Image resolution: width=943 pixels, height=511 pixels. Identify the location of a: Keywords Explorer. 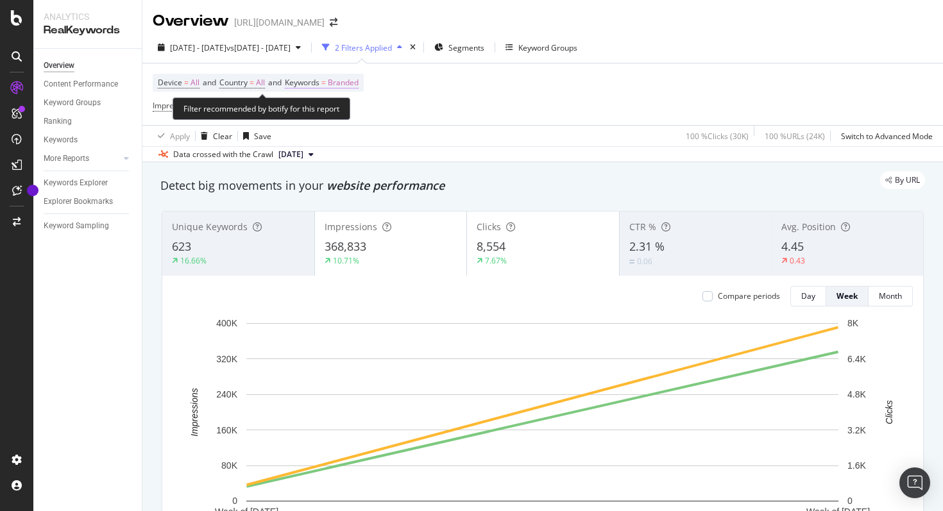
(88, 183).